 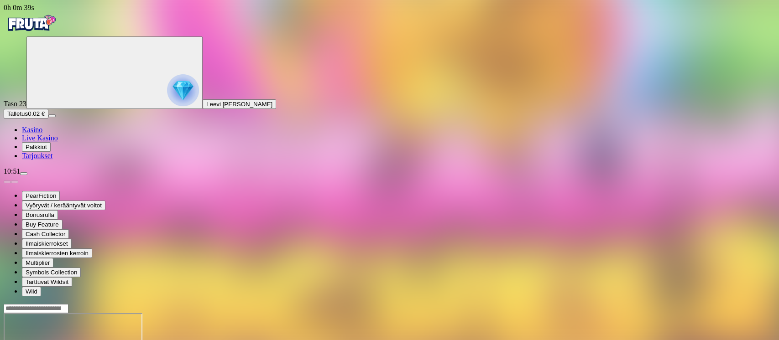 I want to click on span: Tarjoukset, so click(x=37, y=156).